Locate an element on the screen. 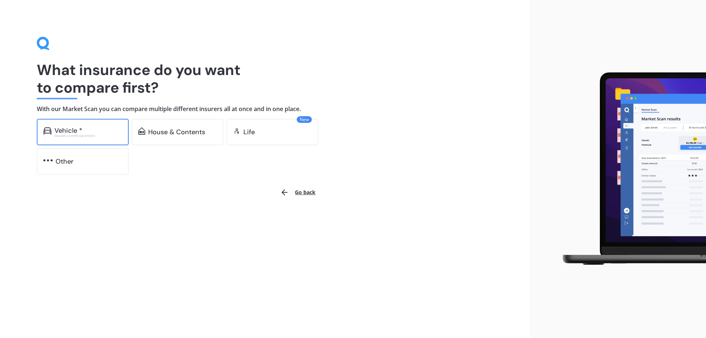  img: other.81dba5aafe580aa69f38.svg is located at coordinates (48, 160).